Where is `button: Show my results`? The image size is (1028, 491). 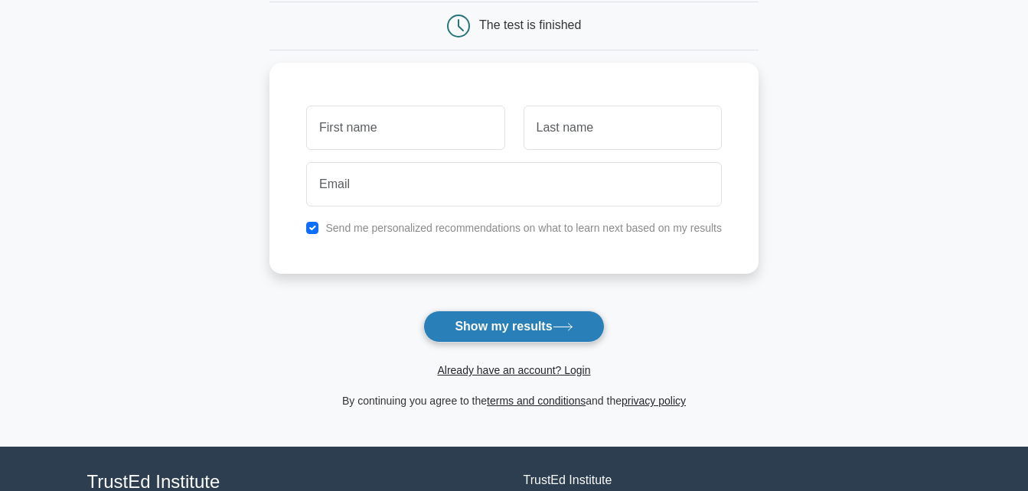
button: Show my results is located at coordinates (514, 327).